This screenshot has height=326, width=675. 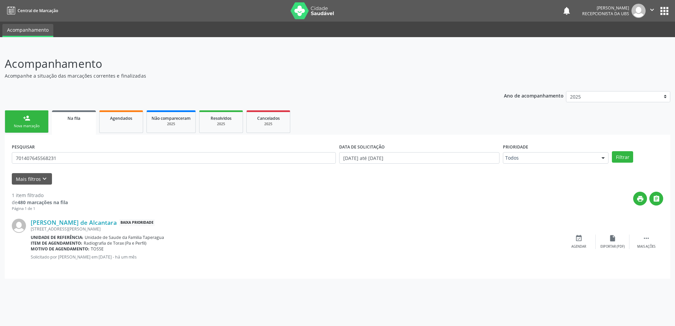 What do you see at coordinates (579, 247) in the screenshot?
I see `div: Agendar` at bounding box center [579, 247].